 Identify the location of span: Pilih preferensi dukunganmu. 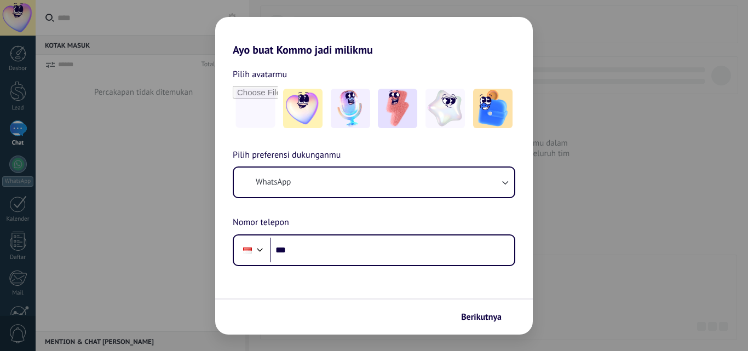
(287, 156).